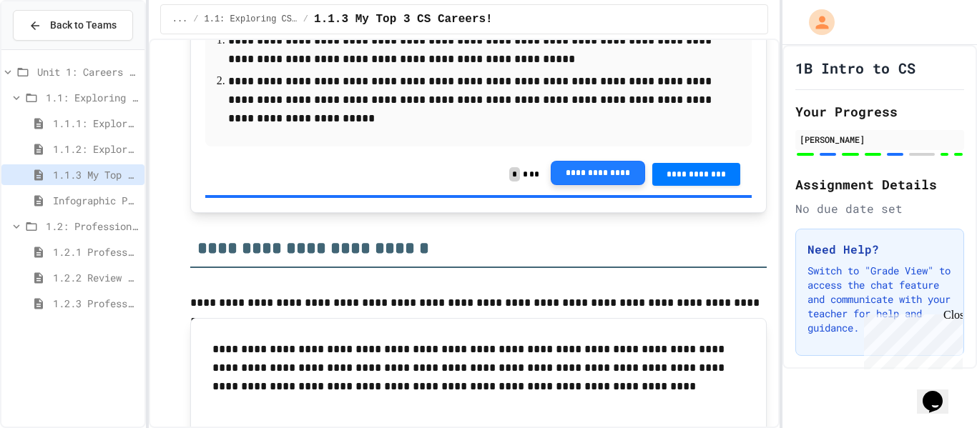 The width and height of the screenshot is (977, 428). I want to click on h2: Your Progress, so click(879, 112).